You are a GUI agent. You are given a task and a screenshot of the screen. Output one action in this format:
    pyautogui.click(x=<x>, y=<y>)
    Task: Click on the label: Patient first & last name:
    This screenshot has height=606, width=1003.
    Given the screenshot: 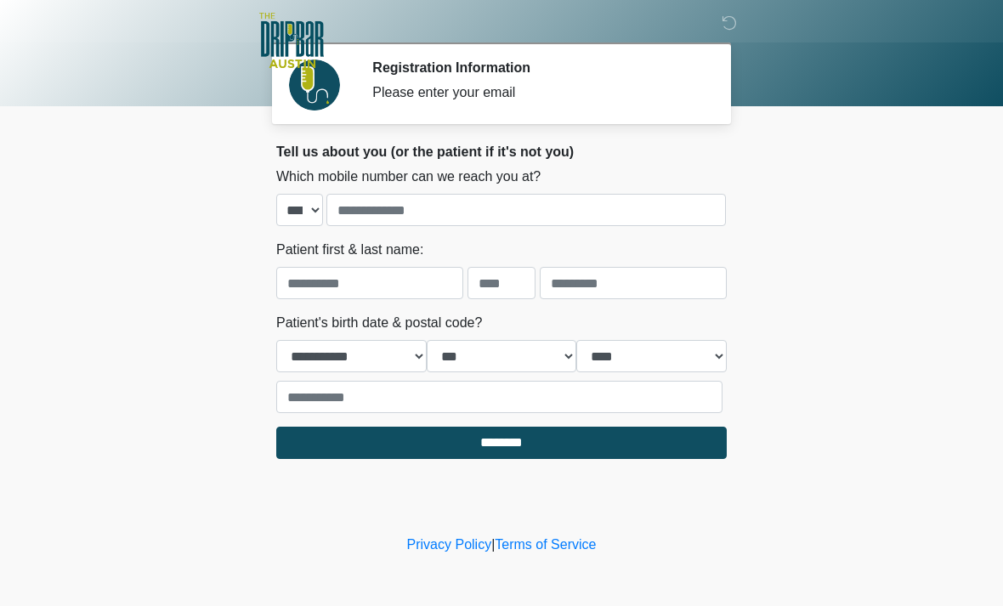 What is the action you would take?
    pyautogui.click(x=349, y=250)
    